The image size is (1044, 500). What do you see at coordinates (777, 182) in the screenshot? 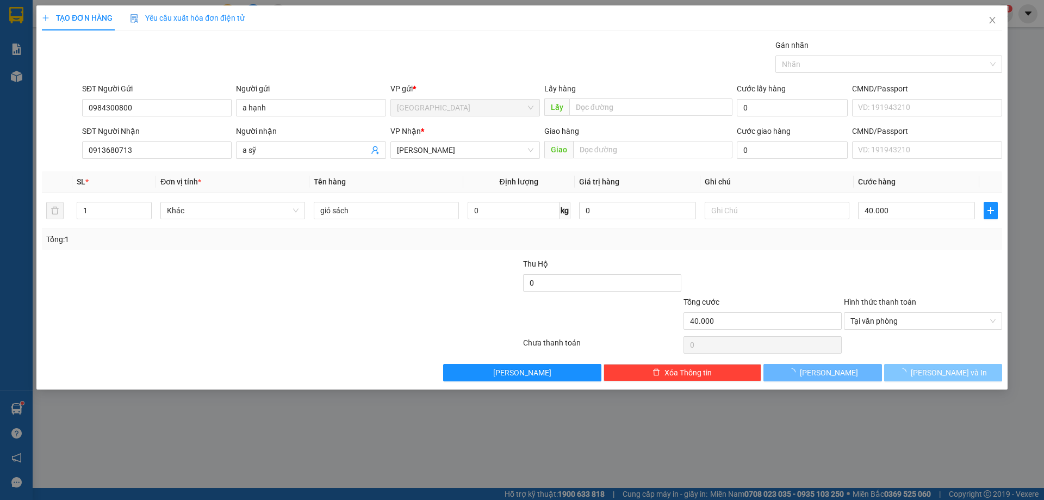
I see `th: Ghi chú` at bounding box center [777, 182].